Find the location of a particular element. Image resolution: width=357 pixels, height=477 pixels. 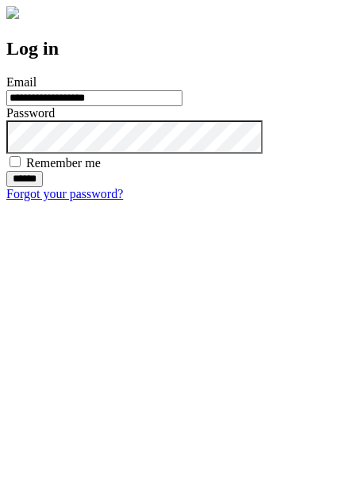

a: Forgot your password? is located at coordinates (64, 193).